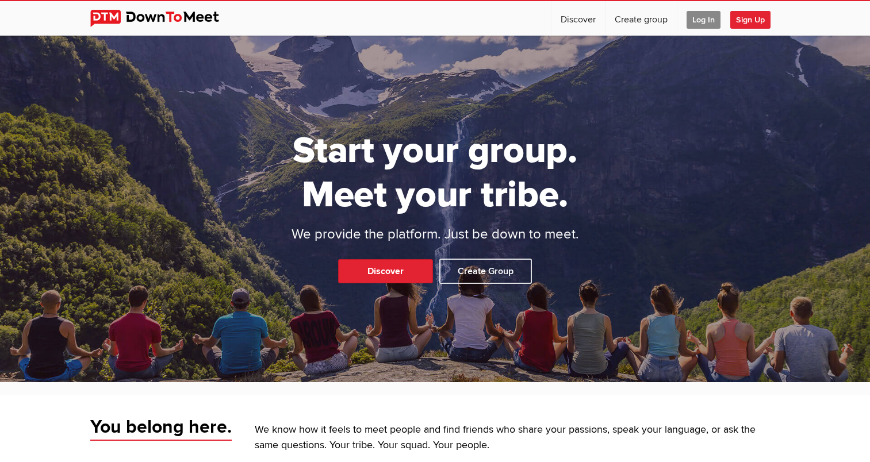  I want to click on span: You belong here., so click(161, 428).